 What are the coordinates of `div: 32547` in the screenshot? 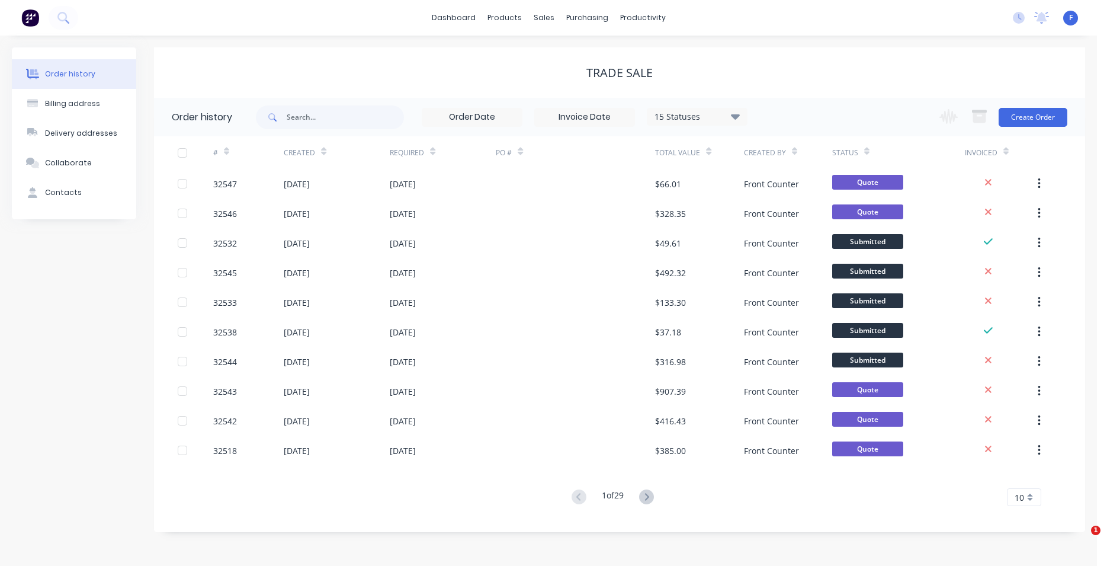 It's located at (225, 184).